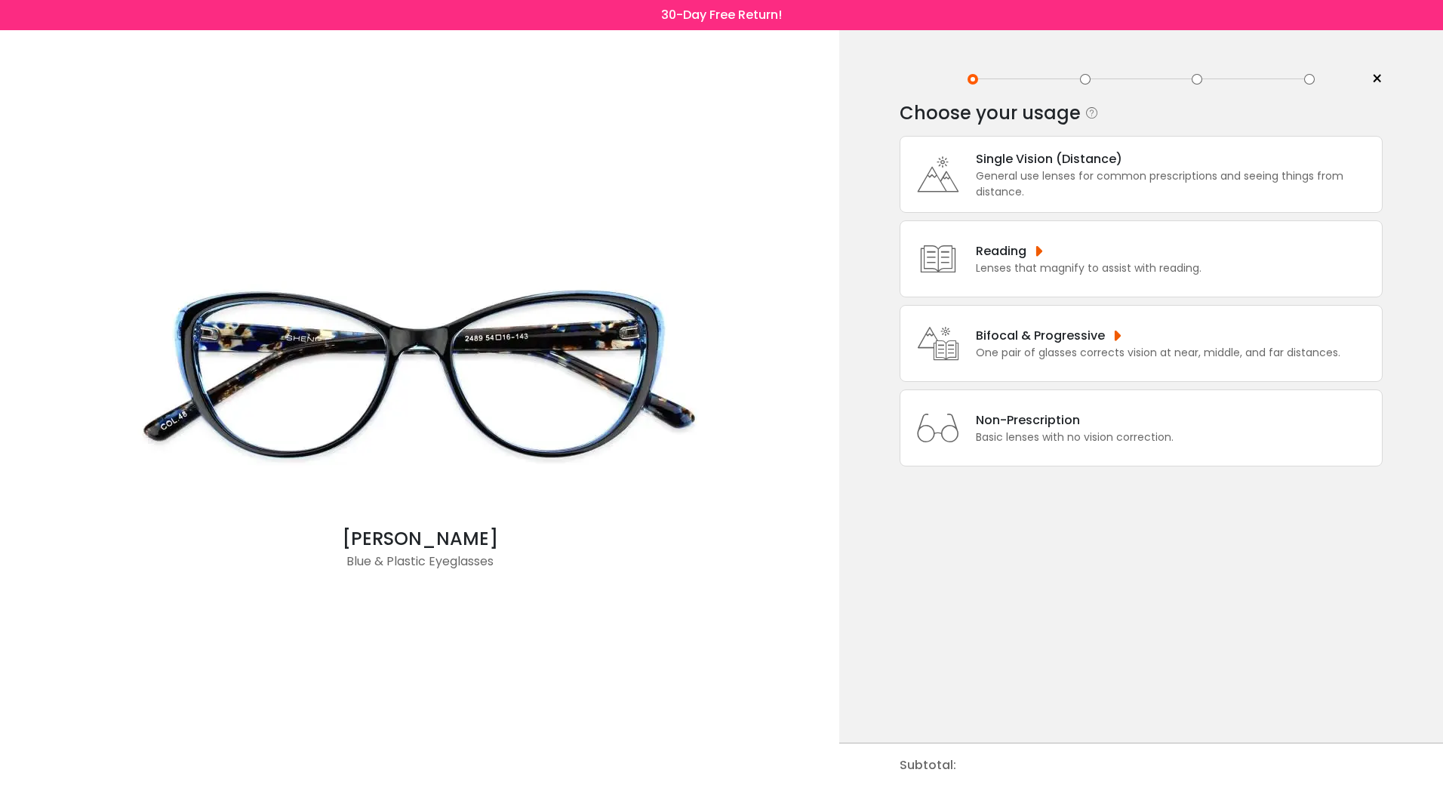 Image resolution: width=1443 pixels, height=788 pixels. I want to click on div: General use lenses for common prescriptions and seeing things from distance., so click(1175, 184).